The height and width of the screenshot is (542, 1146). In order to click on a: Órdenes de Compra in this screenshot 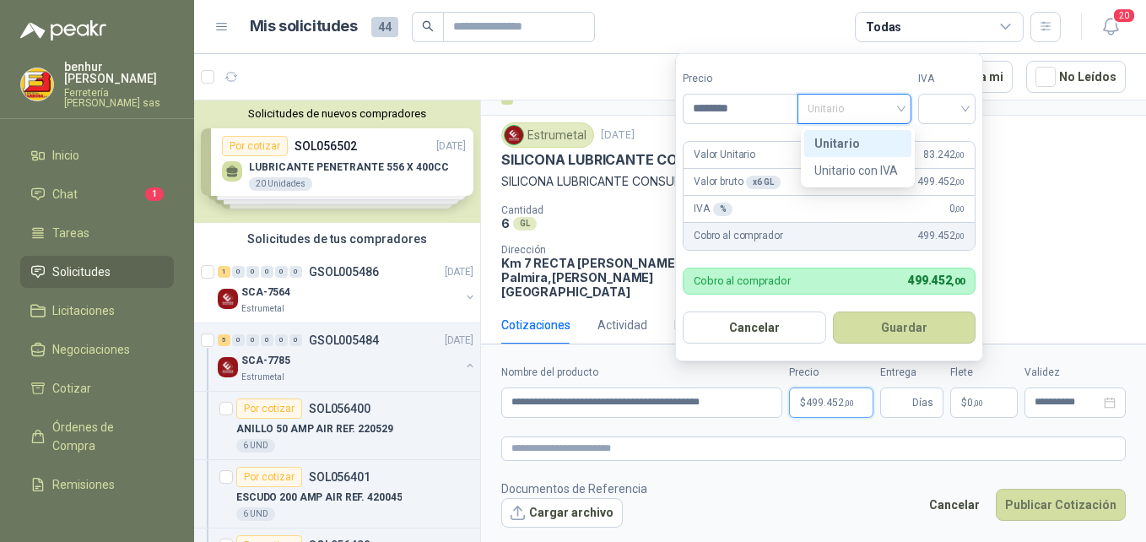, I will do `click(97, 436)`.